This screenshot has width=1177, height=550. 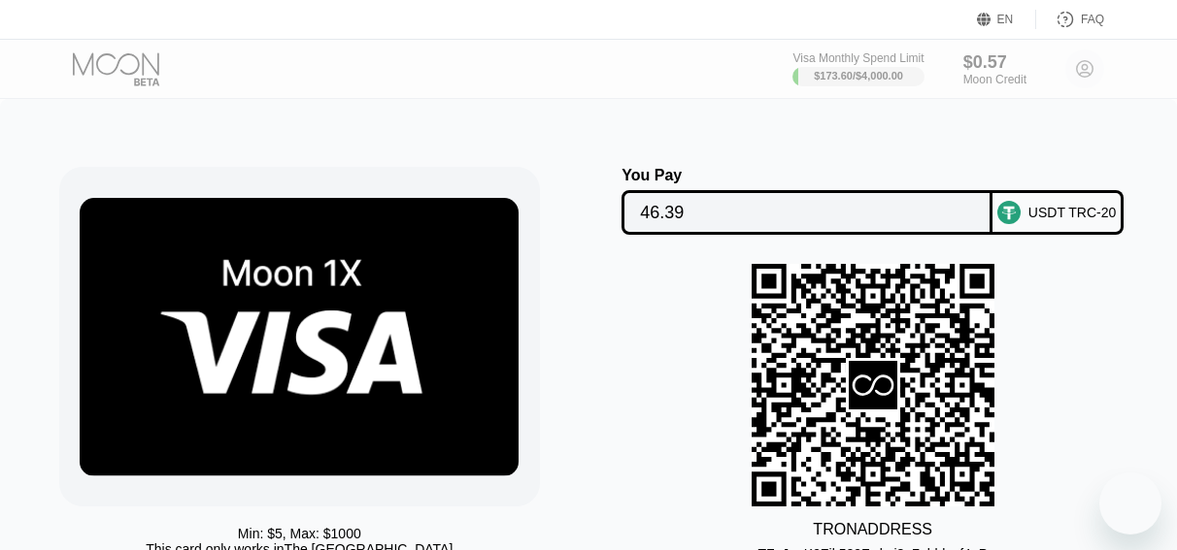 What do you see at coordinates (299, 534) in the screenshot?
I see `div: Min: $ 5 , Max: $ 1000` at bounding box center [299, 534].